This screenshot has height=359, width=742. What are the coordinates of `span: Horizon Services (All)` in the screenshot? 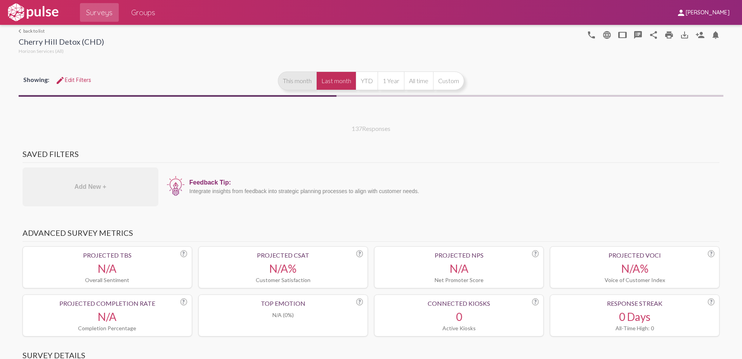 It's located at (41, 51).